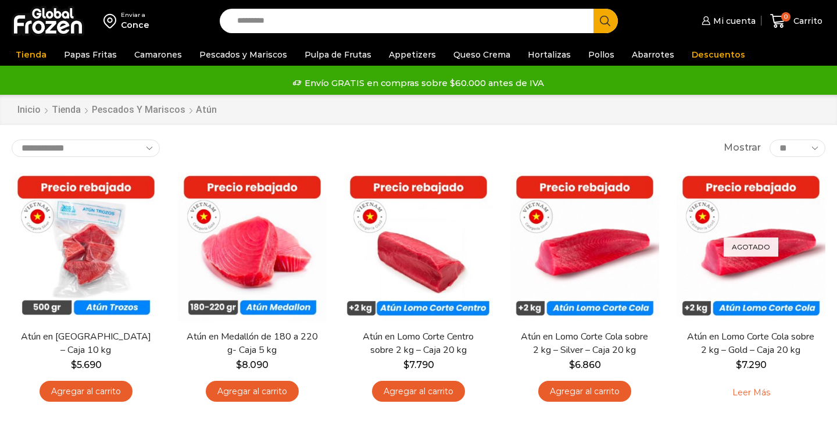 The height and width of the screenshot is (425, 837). What do you see at coordinates (206, 109) in the screenshot?
I see `h1: Atún` at bounding box center [206, 109].